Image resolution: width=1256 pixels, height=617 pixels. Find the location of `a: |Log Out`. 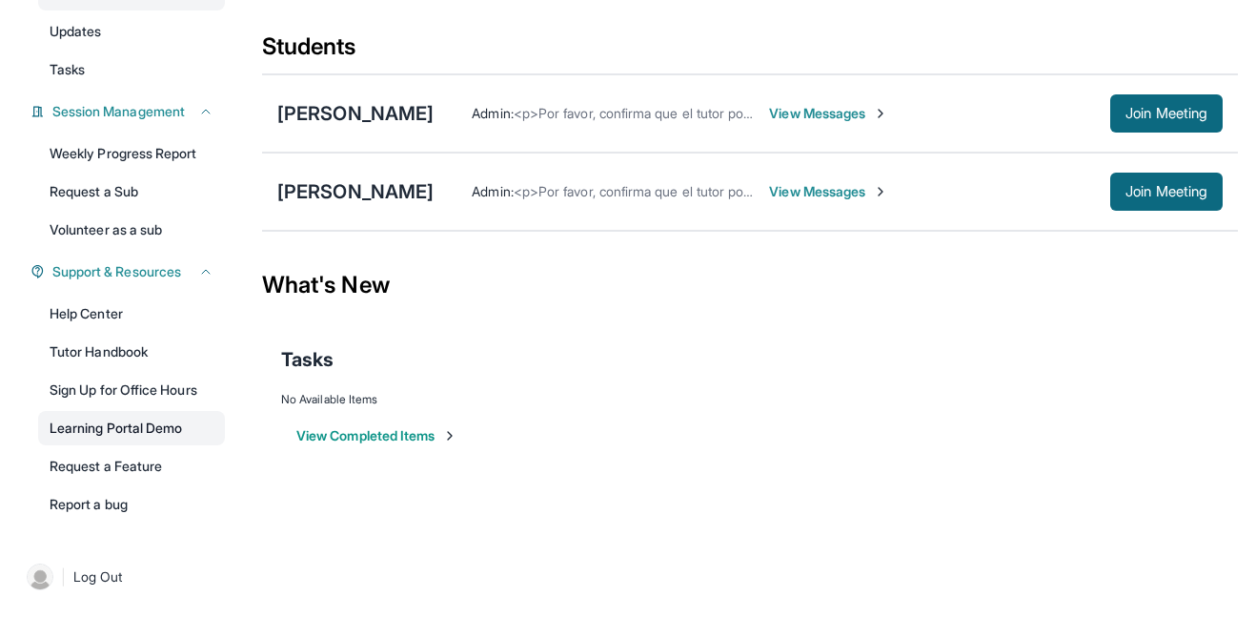

a: |Log Out is located at coordinates (122, 577).